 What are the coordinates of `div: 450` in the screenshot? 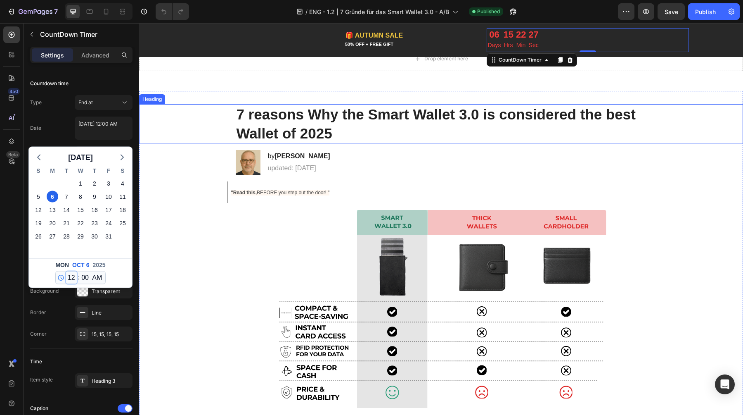 It's located at (14, 91).